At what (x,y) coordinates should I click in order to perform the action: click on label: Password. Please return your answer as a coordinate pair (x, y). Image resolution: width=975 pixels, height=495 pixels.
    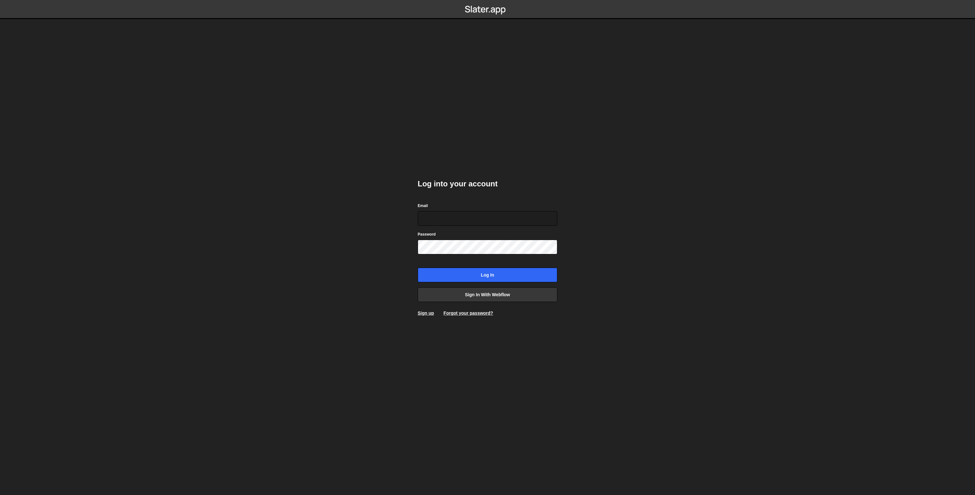
    Looking at the image, I should click on (427, 234).